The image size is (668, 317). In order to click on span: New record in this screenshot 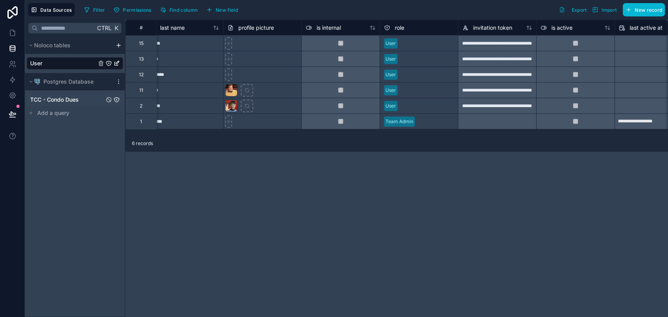, I will do `click(649, 10)`.